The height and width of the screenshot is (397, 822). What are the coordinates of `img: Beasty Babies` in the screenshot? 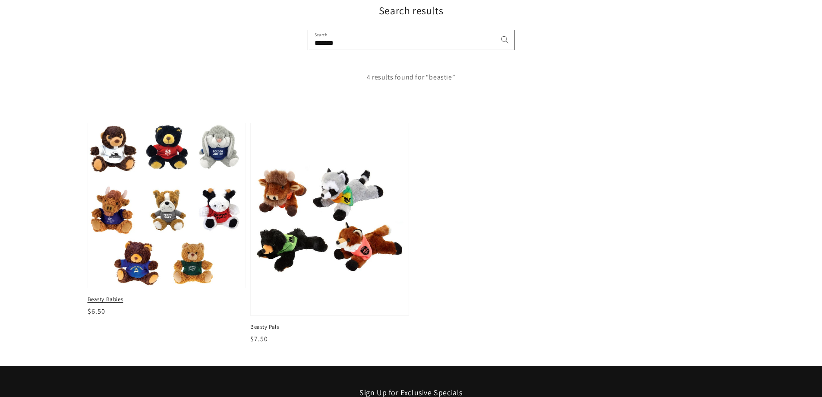 It's located at (167, 205).